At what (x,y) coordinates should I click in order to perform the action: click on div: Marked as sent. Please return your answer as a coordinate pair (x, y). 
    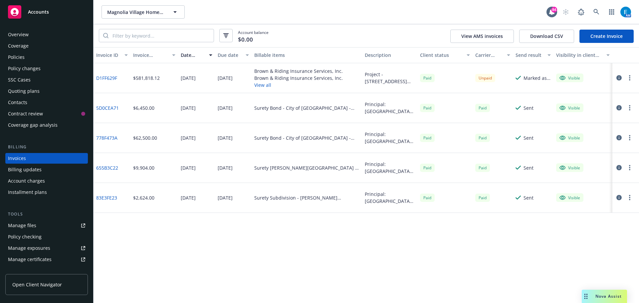
    Looking at the image, I should click on (537, 78).